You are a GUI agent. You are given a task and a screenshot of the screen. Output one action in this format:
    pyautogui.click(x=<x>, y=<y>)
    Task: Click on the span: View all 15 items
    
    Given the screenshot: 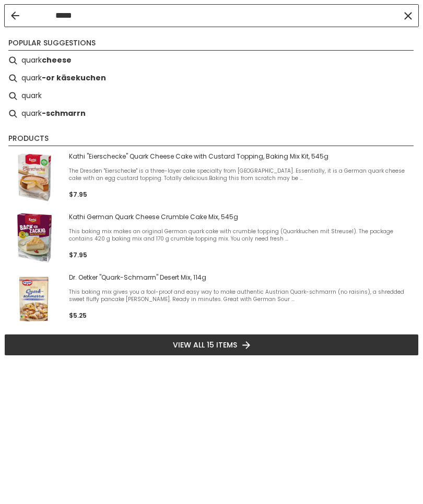 What is the action you would take?
    pyautogui.click(x=205, y=345)
    